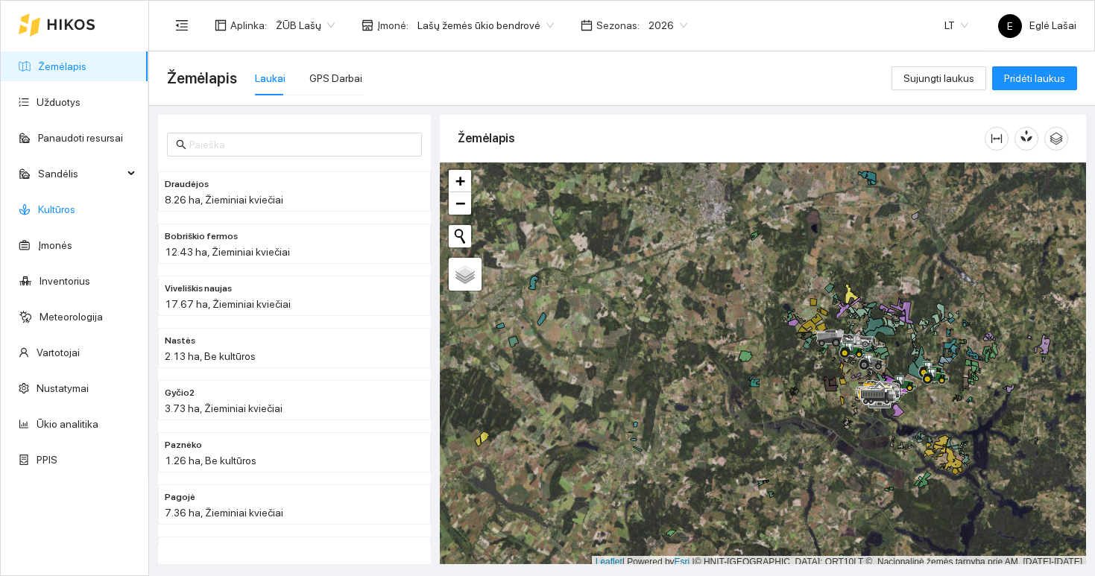 This screenshot has width=1095, height=576. I want to click on a: Esri, so click(682, 562).